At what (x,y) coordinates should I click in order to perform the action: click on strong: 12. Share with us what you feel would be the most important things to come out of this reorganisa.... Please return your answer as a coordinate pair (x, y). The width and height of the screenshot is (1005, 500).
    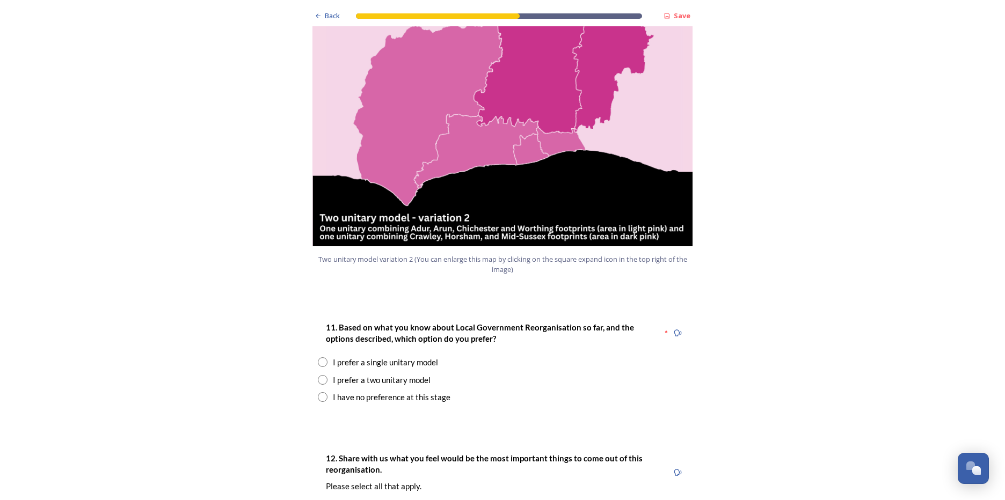
    Looking at the image, I should click on (485, 464).